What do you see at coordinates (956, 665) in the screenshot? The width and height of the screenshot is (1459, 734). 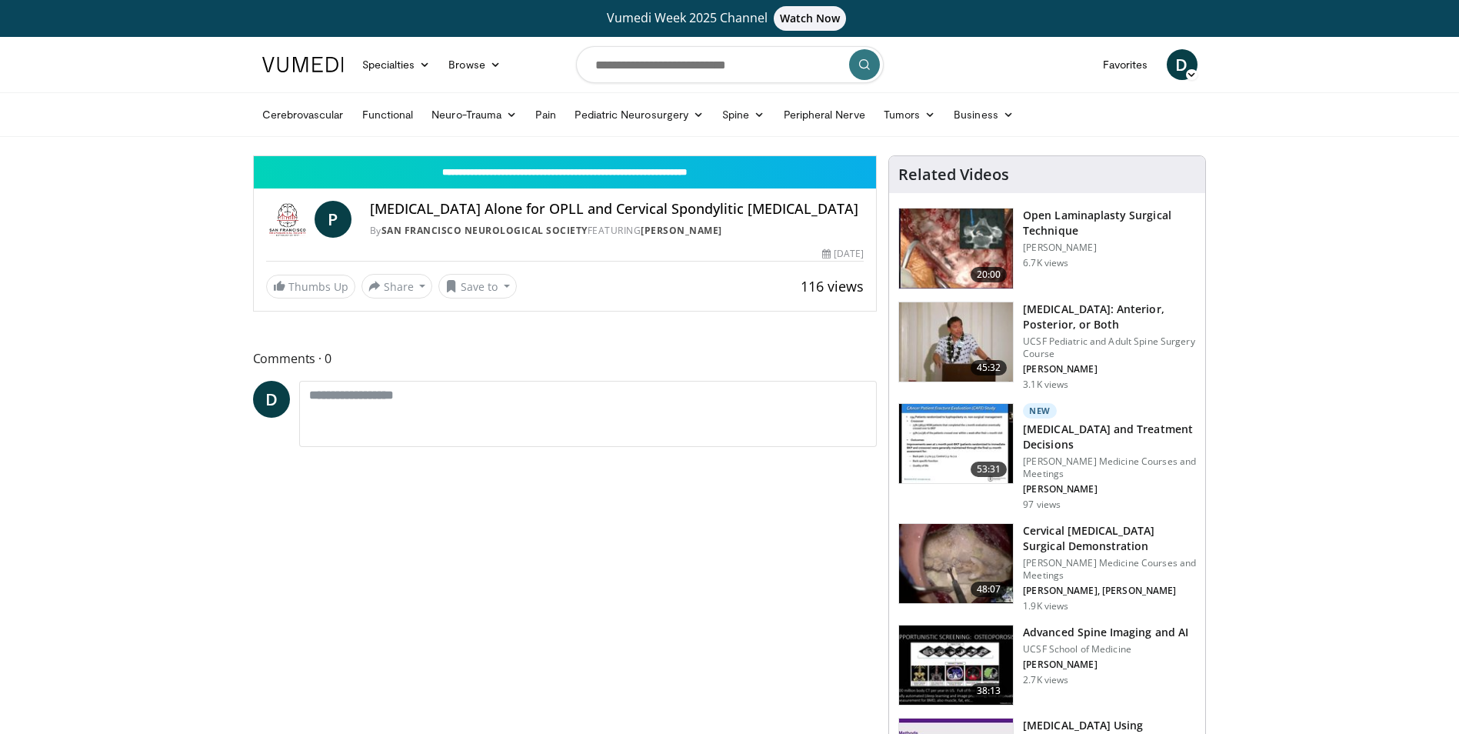 I see `img: 6b20b019-4137-448d-985c-834860bb6a08.150x105_q85_crop-smart_upscale.jpg` at bounding box center [956, 665].